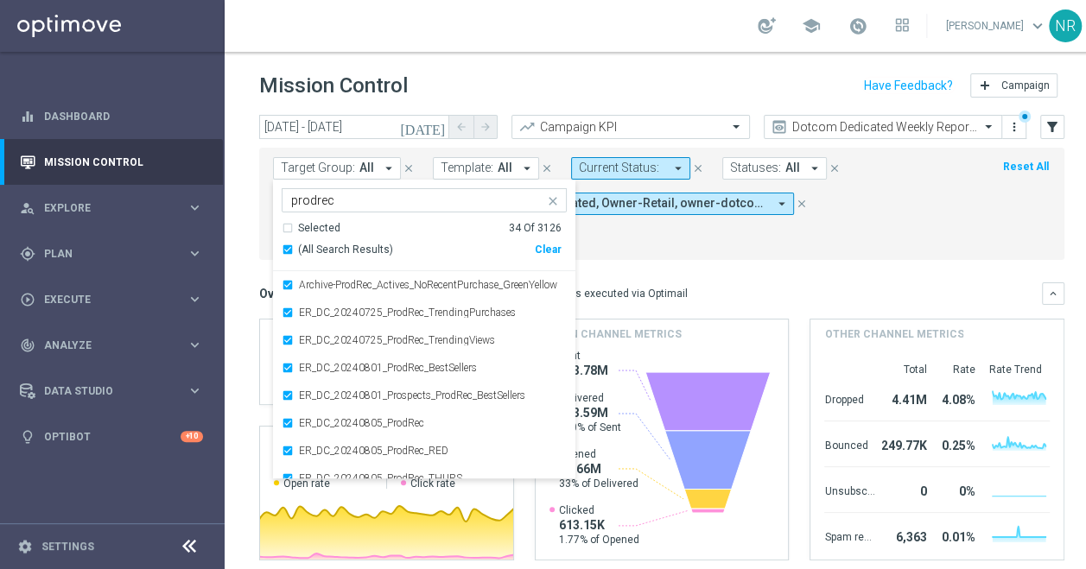 The image size is (1086, 569). What do you see at coordinates (373, 451) in the screenshot?
I see `label: ER_DC_20240805_ProdRec_RED` at bounding box center [373, 451].